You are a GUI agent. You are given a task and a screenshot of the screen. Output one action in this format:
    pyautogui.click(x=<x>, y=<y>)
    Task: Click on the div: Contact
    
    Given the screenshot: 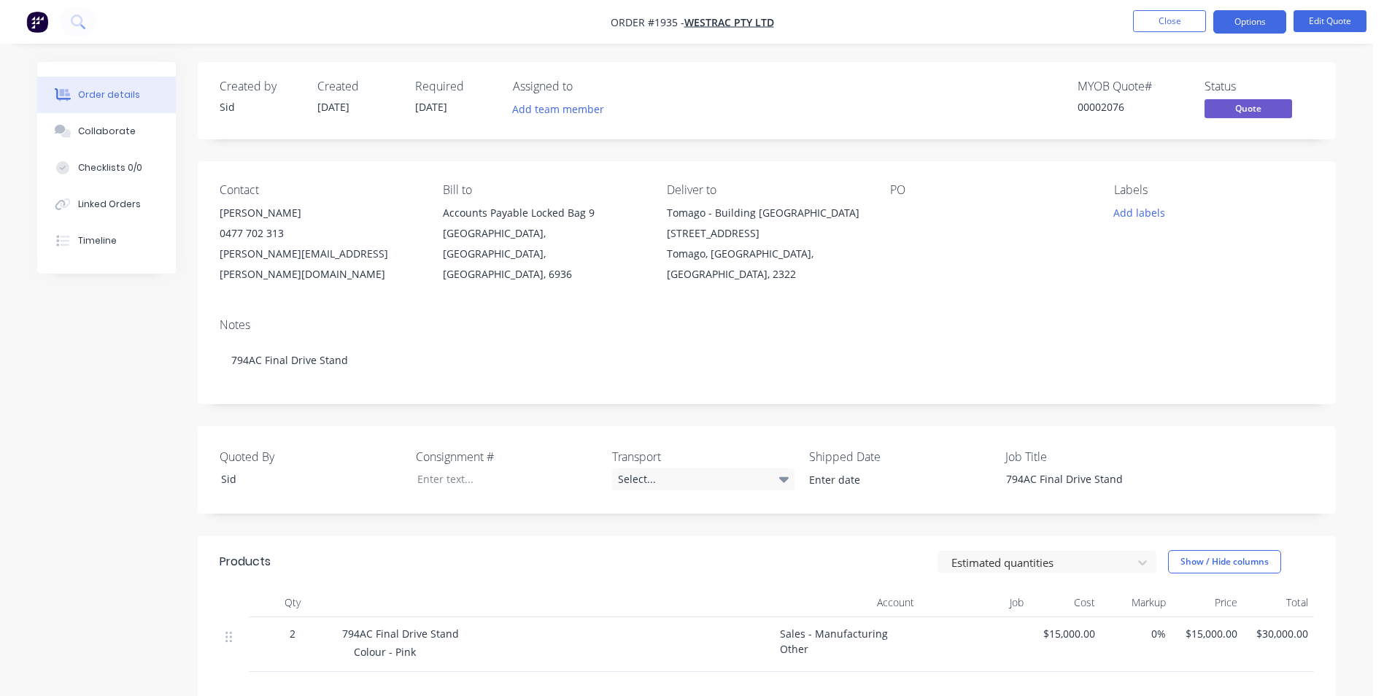 What is the action you would take?
    pyautogui.click(x=319, y=190)
    